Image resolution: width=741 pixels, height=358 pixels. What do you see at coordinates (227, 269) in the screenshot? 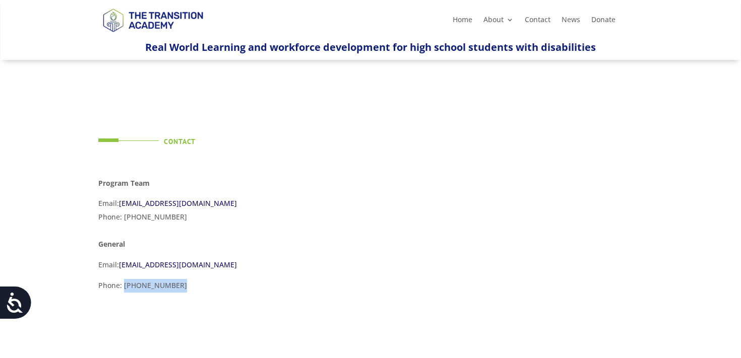
I see `p: Email:` at bounding box center [227, 269].